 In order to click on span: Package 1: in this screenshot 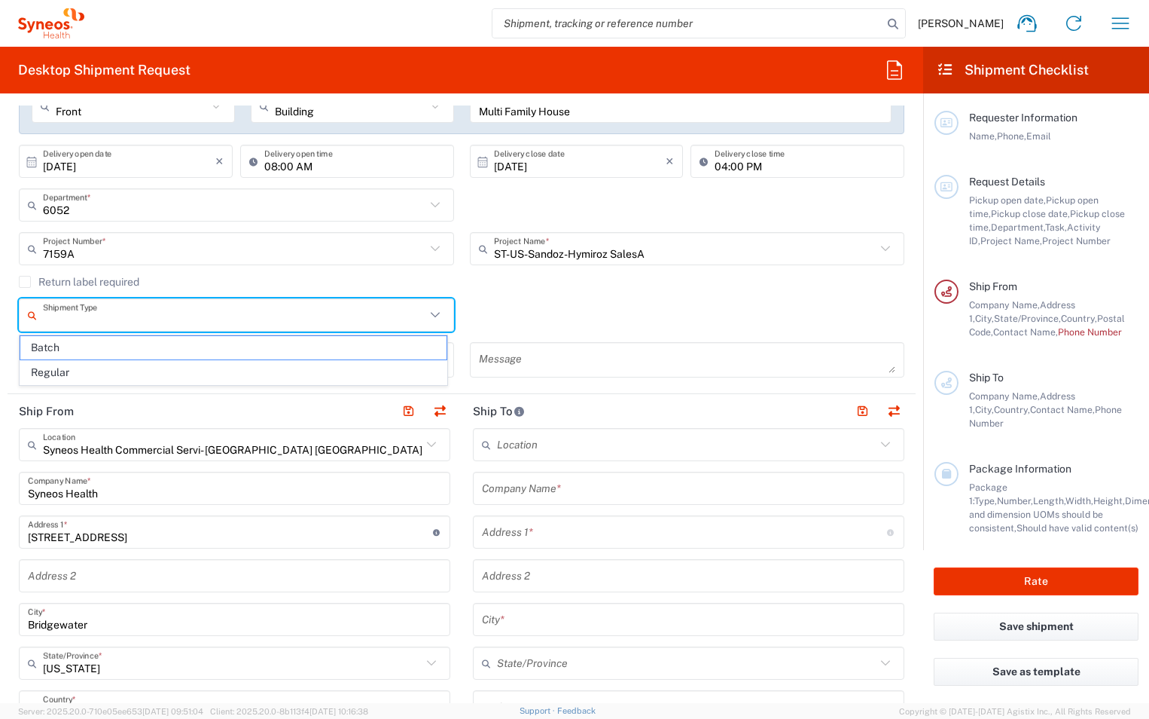, I will do `click(988, 493)`.